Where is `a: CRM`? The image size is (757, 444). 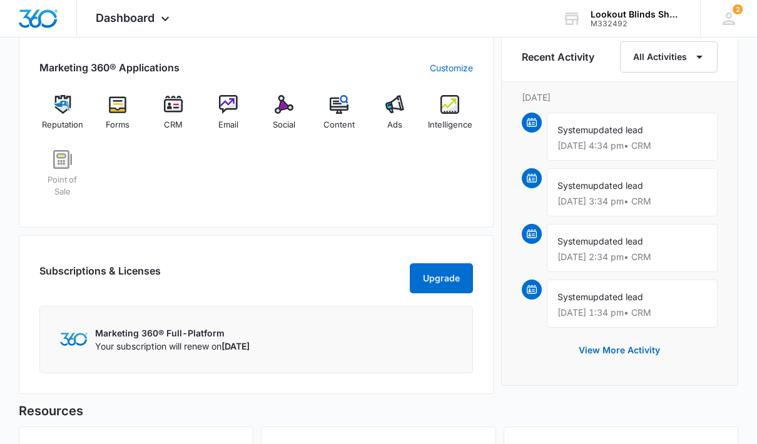
a: CRM is located at coordinates (173, 118).